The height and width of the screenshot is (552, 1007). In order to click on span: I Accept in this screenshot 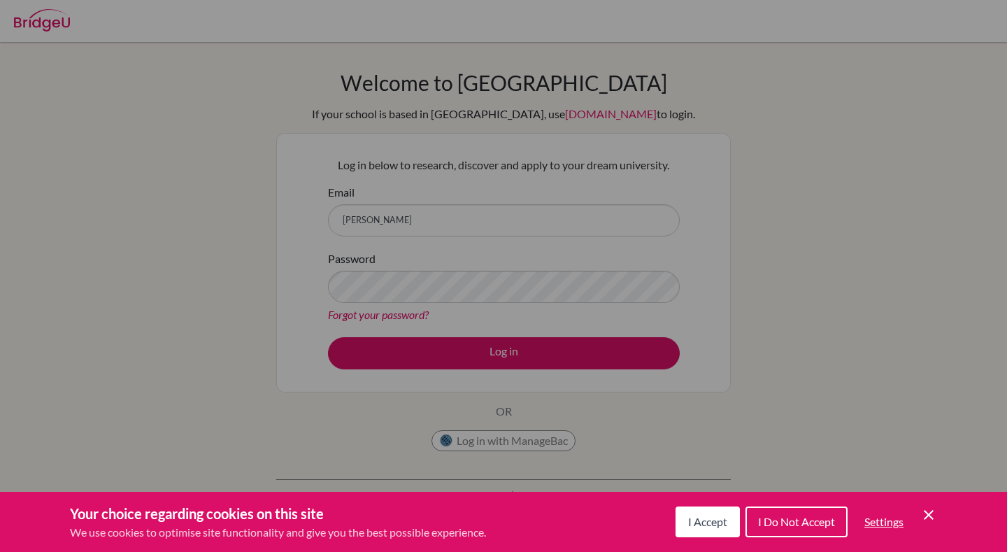, I will do `click(708, 521)`.